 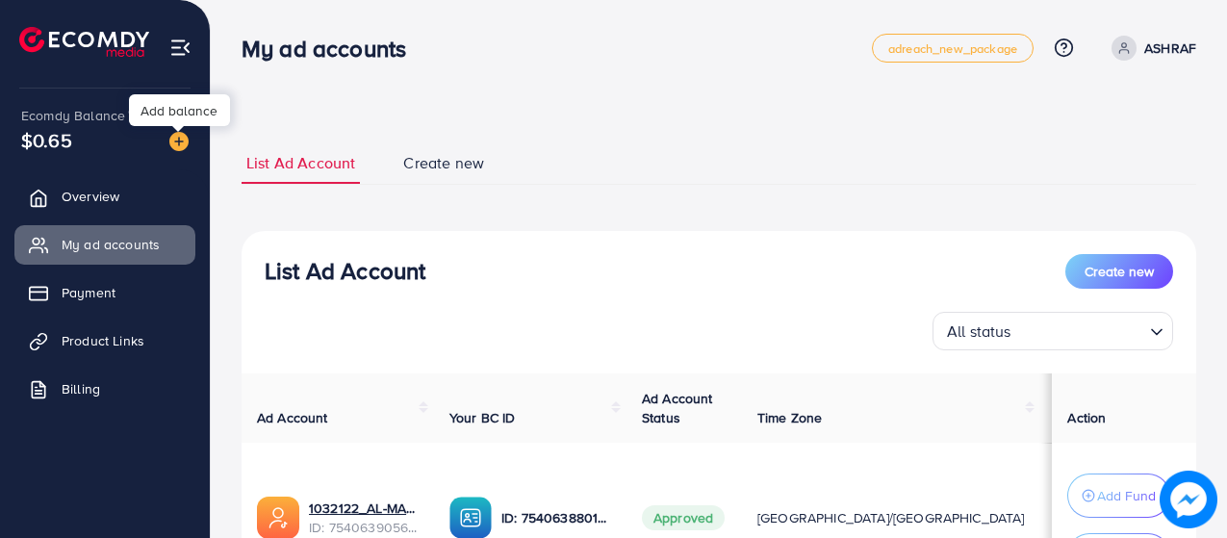 I want to click on span: adreach_new_package, so click(x=953, y=48).